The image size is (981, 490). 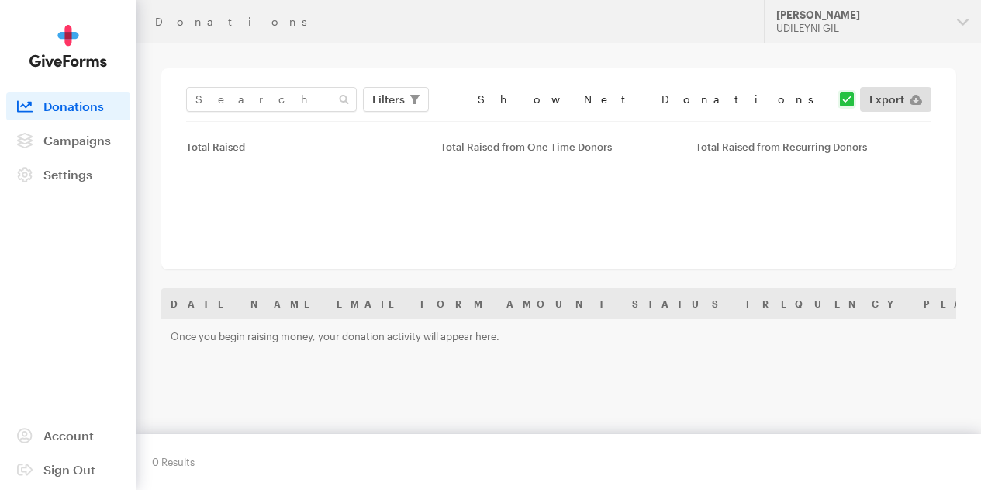 What do you see at coordinates (272, 99) in the screenshot?
I see `input: Search Name & Email` at bounding box center [272, 99].